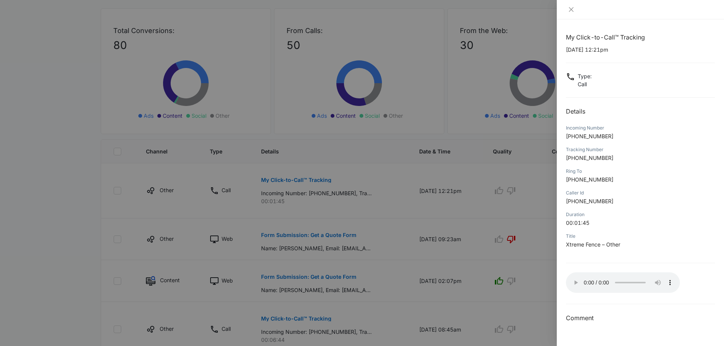 This screenshot has width=724, height=346. I want to click on span: Xtreme Fence – Other, so click(593, 244).